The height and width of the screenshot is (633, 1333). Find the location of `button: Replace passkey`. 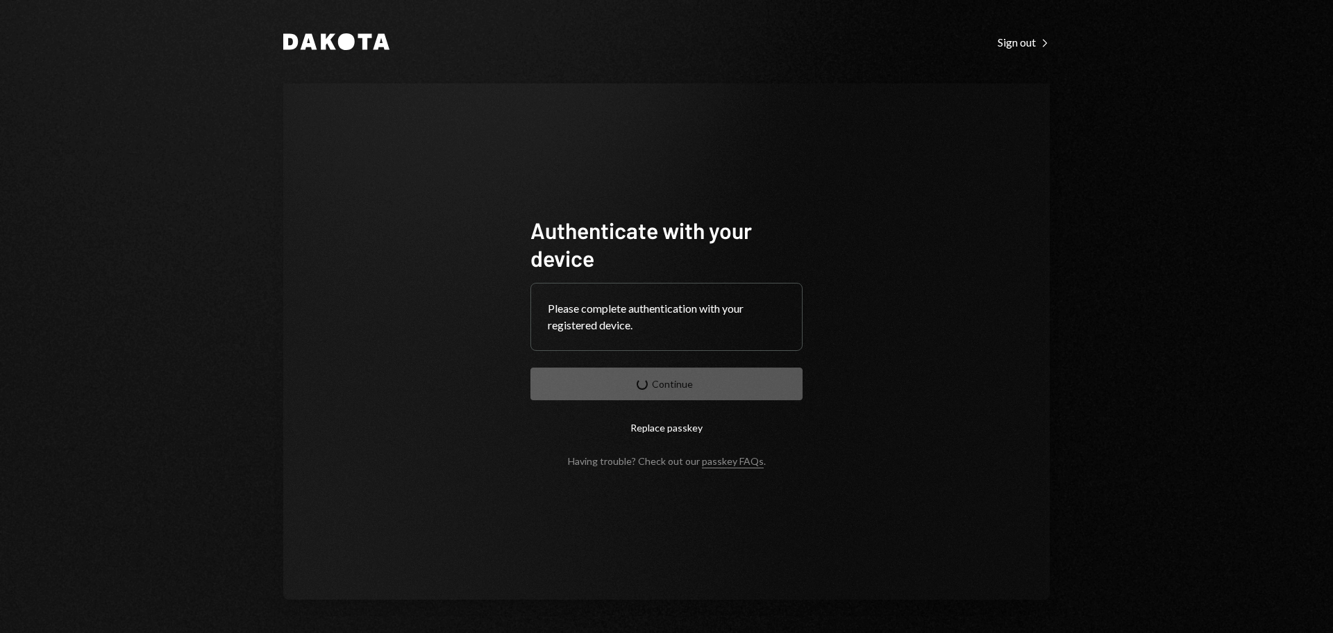

button: Replace passkey is located at coordinates (667, 427).